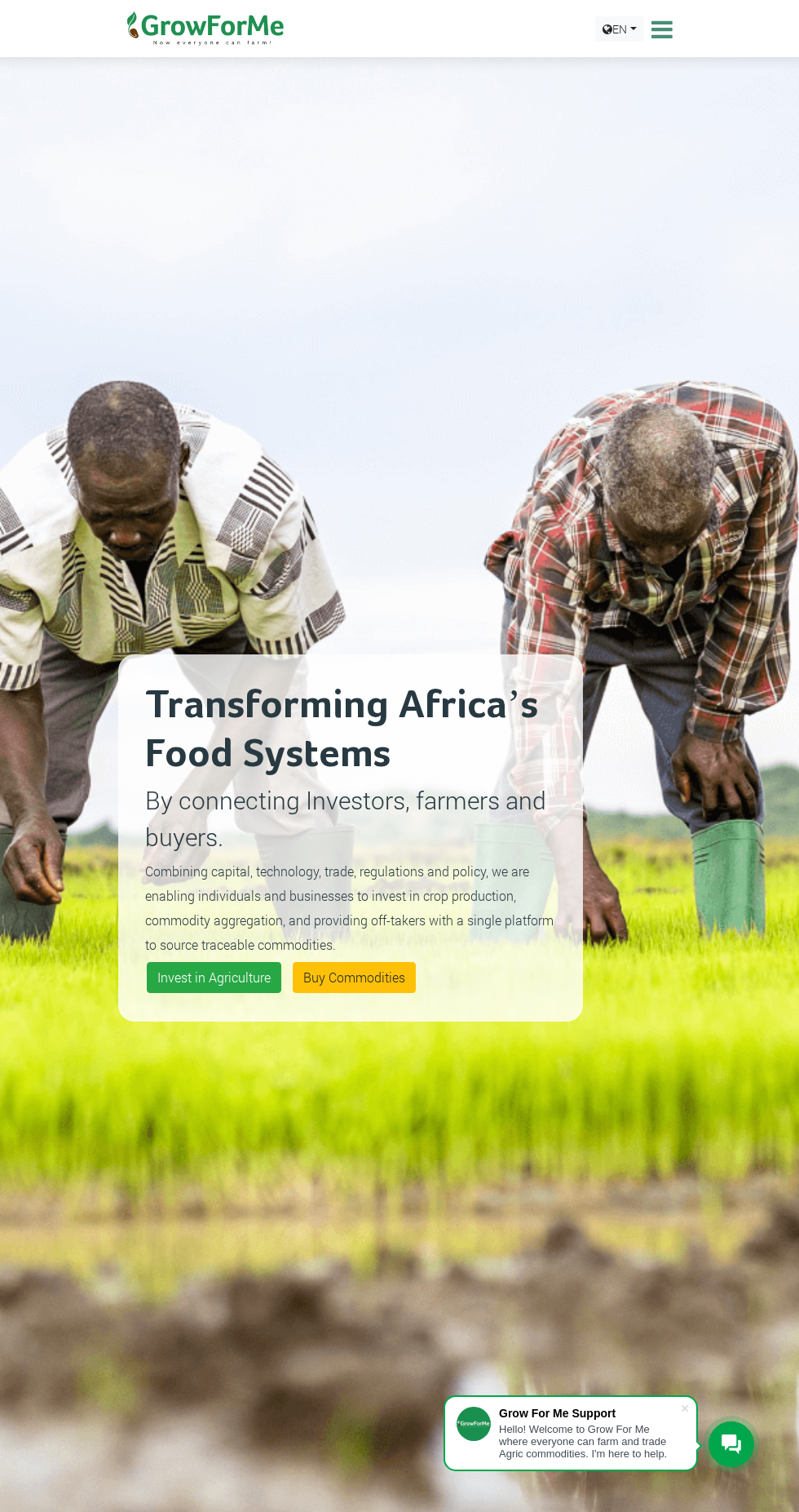  Describe the element at coordinates (350, 730) in the screenshot. I see `h2: Transforming Africa’s Food Systems` at that location.